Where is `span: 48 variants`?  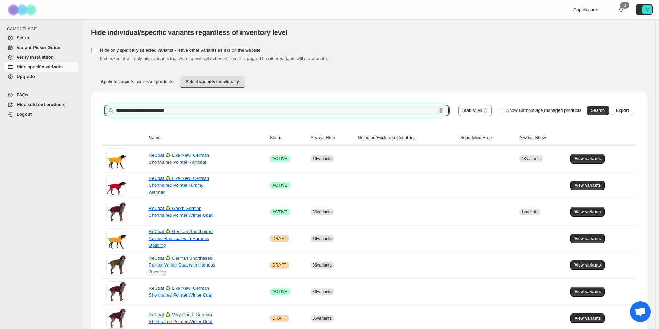 span: 48 variants is located at coordinates (531, 159).